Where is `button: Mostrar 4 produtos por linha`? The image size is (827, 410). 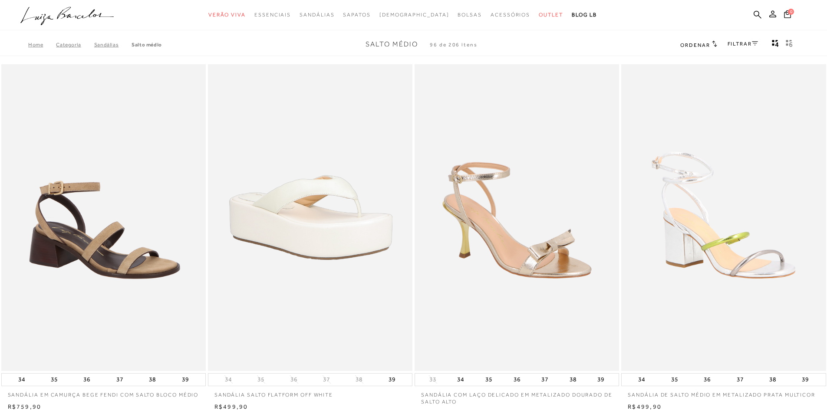
button: Mostrar 4 produtos por linha is located at coordinates (776, 45).